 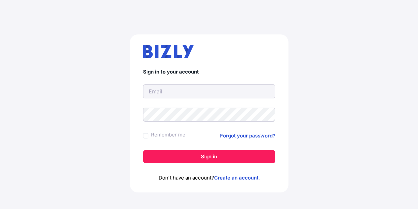 I want to click on img: bizly_logo.svg, so click(x=169, y=52).